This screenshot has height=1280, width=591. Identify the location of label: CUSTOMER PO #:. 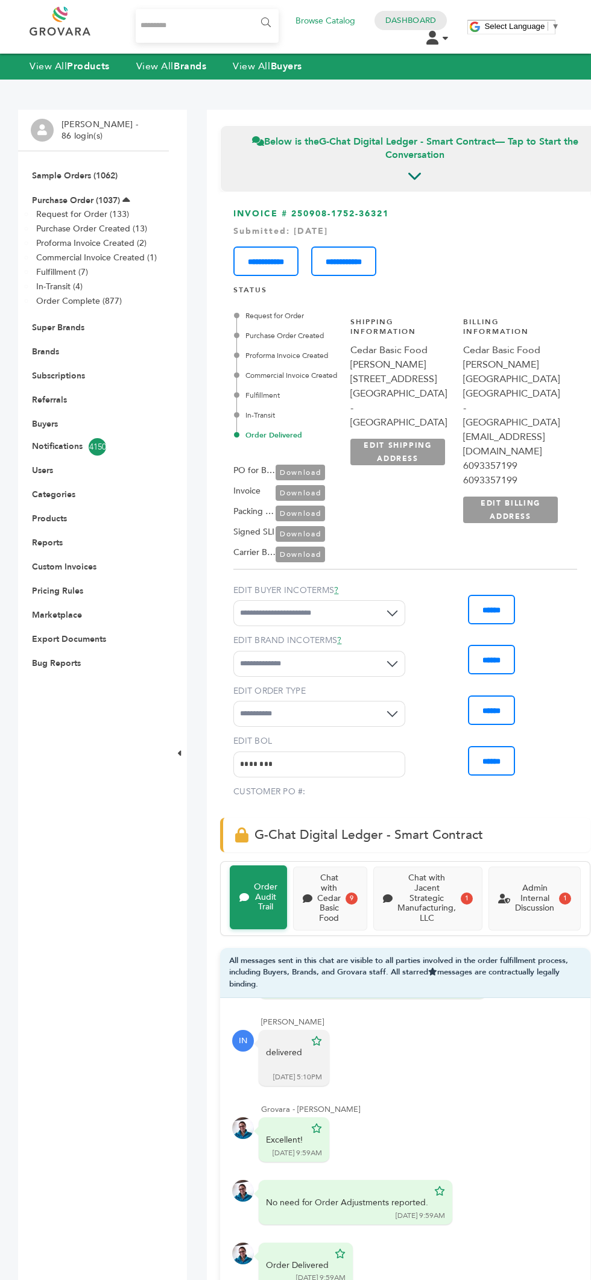
(269, 792).